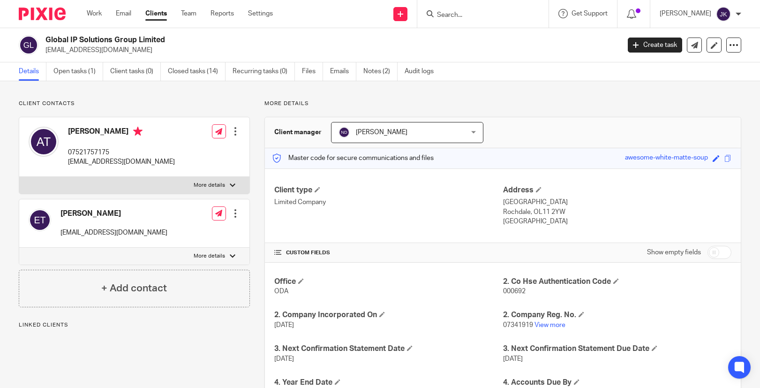 The image size is (760, 388). Describe the element at coordinates (123, 14) in the screenshot. I see `a: Email` at that location.